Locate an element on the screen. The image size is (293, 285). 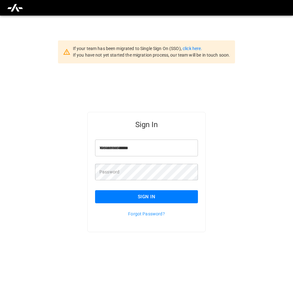
img: ampcontrol.io logo is located at coordinates (15, 8).